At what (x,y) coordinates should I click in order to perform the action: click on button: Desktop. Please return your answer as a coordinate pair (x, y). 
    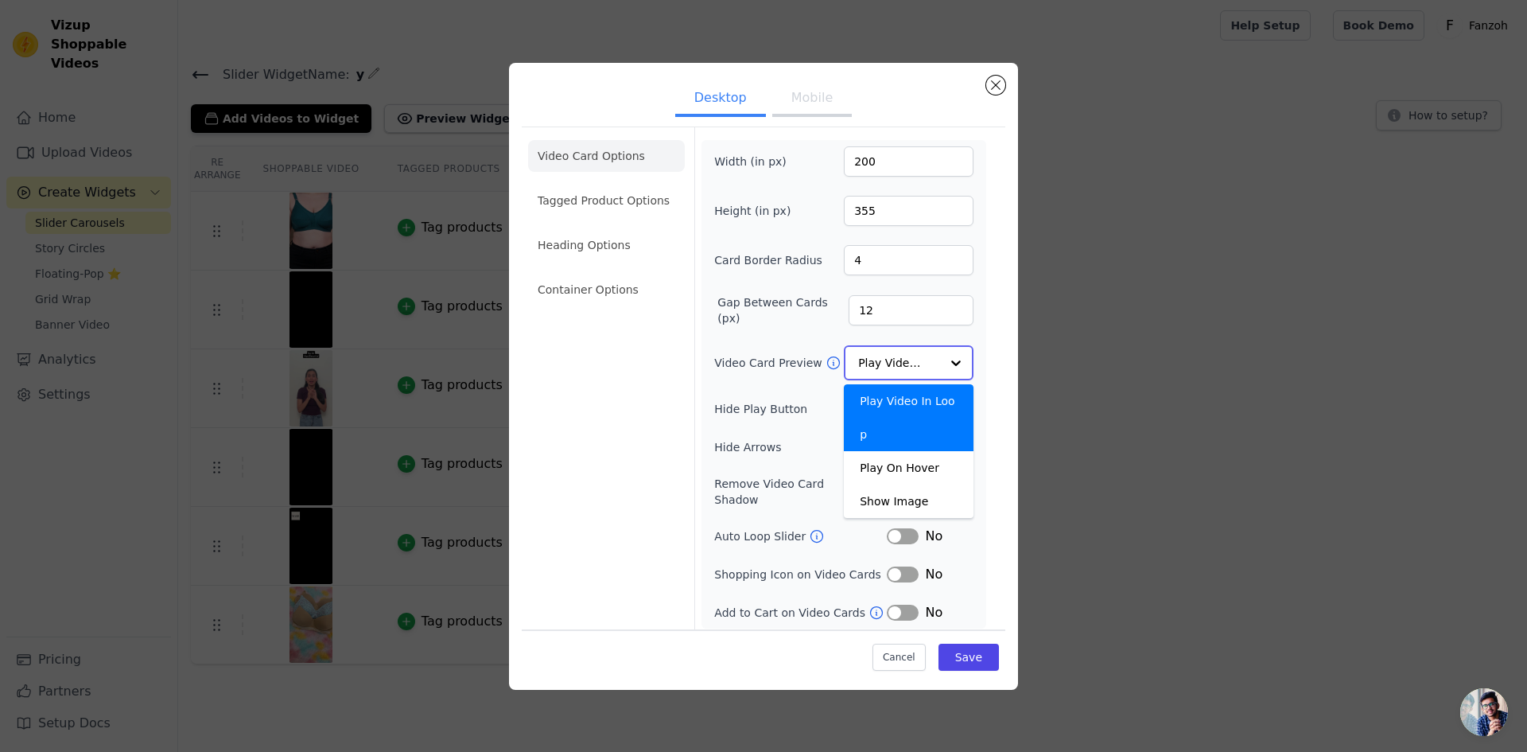
    Looking at the image, I should click on (721, 99).